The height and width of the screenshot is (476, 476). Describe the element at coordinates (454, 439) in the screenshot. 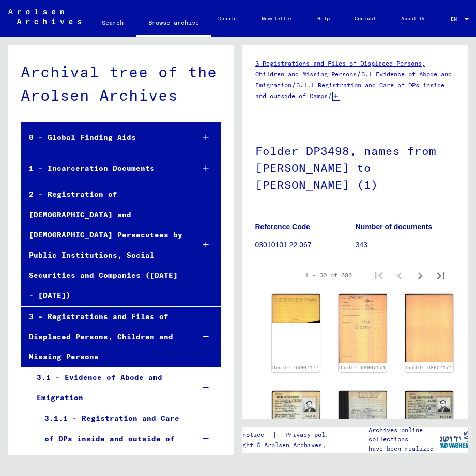

I see `img: yv_logo.png` at that location.